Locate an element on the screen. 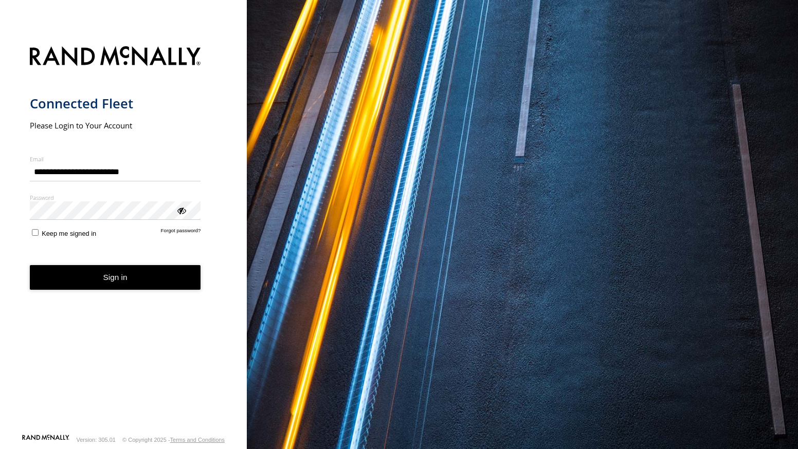 This screenshot has width=798, height=449. button: Sign in is located at coordinates (115, 277).